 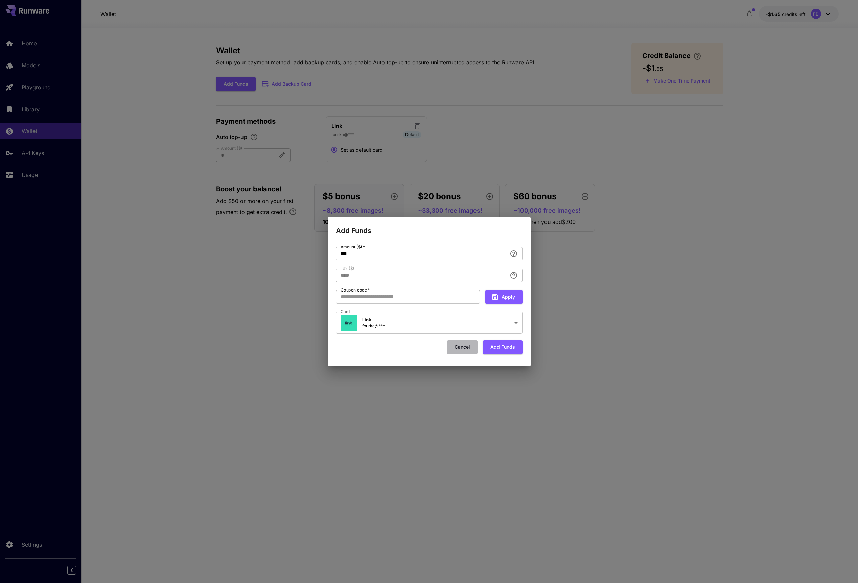 What do you see at coordinates (504, 297) in the screenshot?
I see `button: Apply` at bounding box center [504, 297].